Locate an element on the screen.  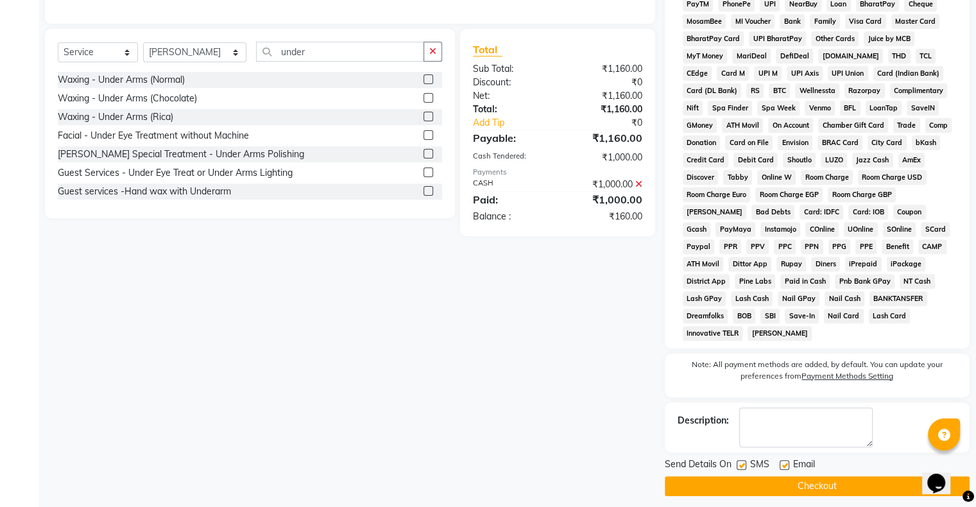
span: Bad Debts is located at coordinates (773, 212).